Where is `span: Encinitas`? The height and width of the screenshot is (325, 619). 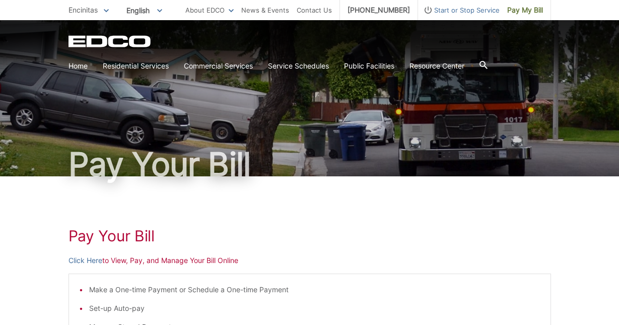 span: Encinitas is located at coordinates (83, 10).